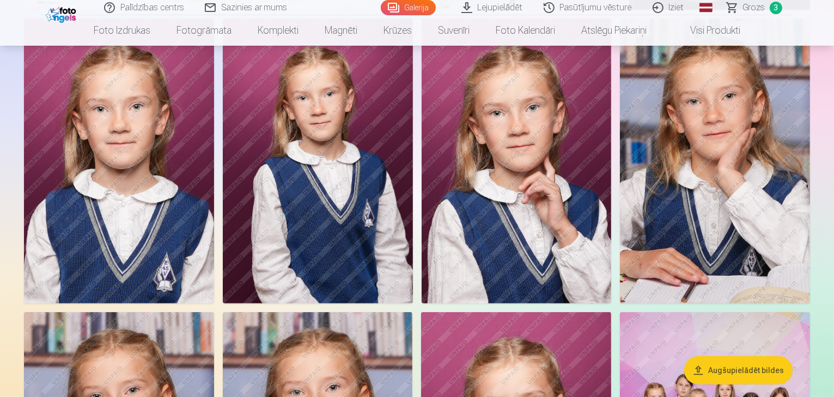 The image size is (834, 397). What do you see at coordinates (775, 8) in the screenshot?
I see `span: 3` at bounding box center [775, 8].